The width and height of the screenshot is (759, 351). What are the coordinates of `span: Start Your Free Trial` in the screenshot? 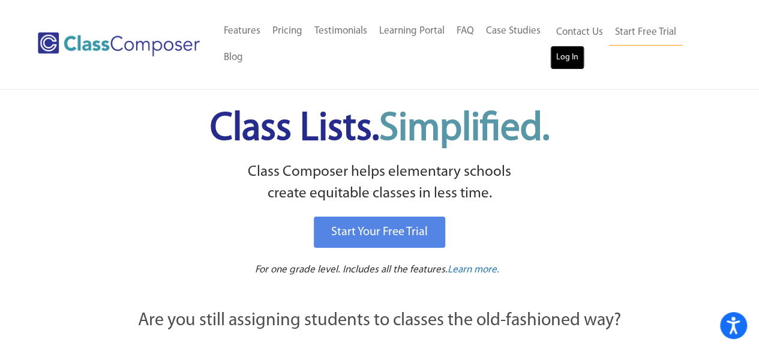 It's located at (379, 232).